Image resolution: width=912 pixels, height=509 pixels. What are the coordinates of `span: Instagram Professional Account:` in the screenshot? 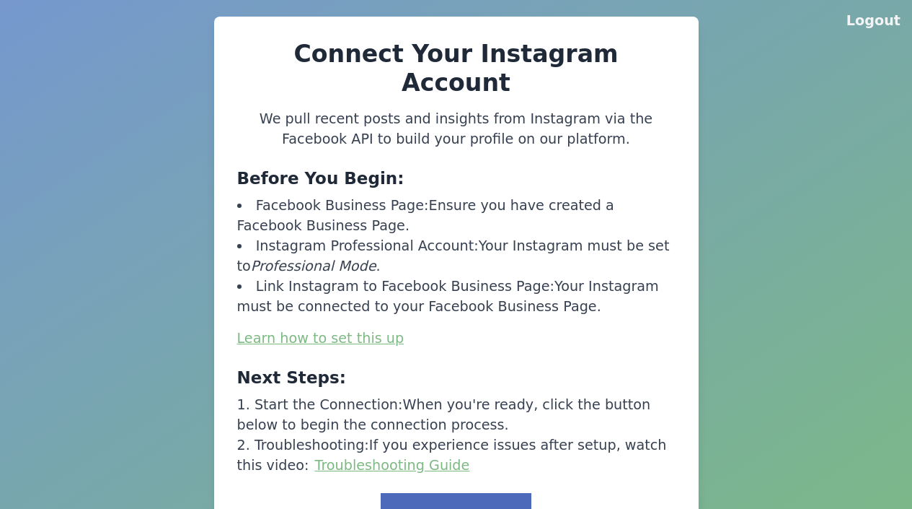 It's located at (367, 245).